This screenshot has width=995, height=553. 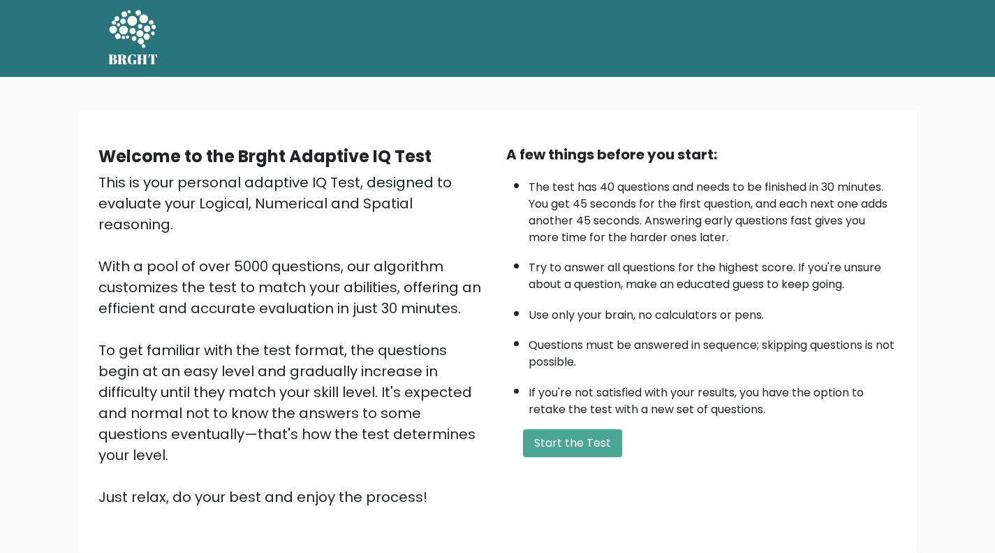 I want to click on li: Use only your brain, no calculators or pens., so click(x=713, y=312).